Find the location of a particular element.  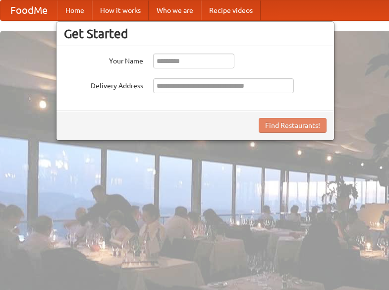

h3: Get Started is located at coordinates (195, 34).